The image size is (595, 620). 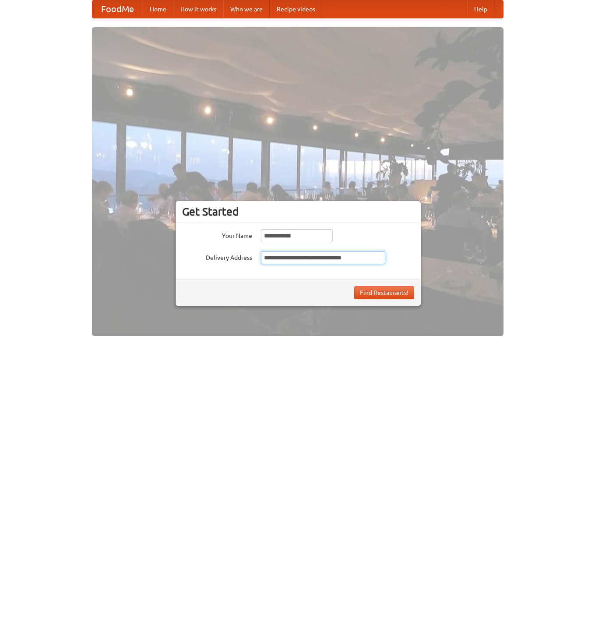 What do you see at coordinates (481, 9) in the screenshot?
I see `a: Help` at bounding box center [481, 9].